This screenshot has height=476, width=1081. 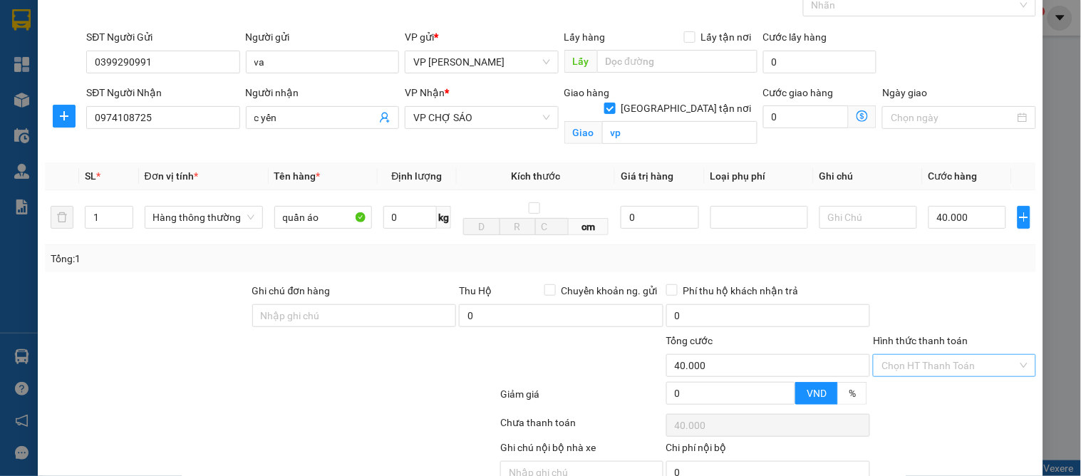 What do you see at coordinates (90, 176) in the screenshot?
I see `span: SL` at bounding box center [90, 176].